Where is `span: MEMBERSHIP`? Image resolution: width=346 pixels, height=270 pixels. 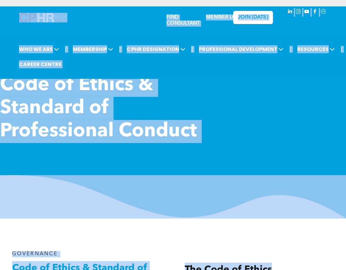
span: MEMBERSHIP is located at coordinates (93, 49).